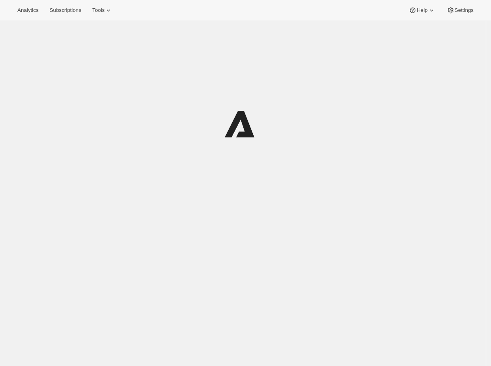 The image size is (491, 366). Describe the element at coordinates (65, 10) in the screenshot. I see `span: Subscriptions` at that location.